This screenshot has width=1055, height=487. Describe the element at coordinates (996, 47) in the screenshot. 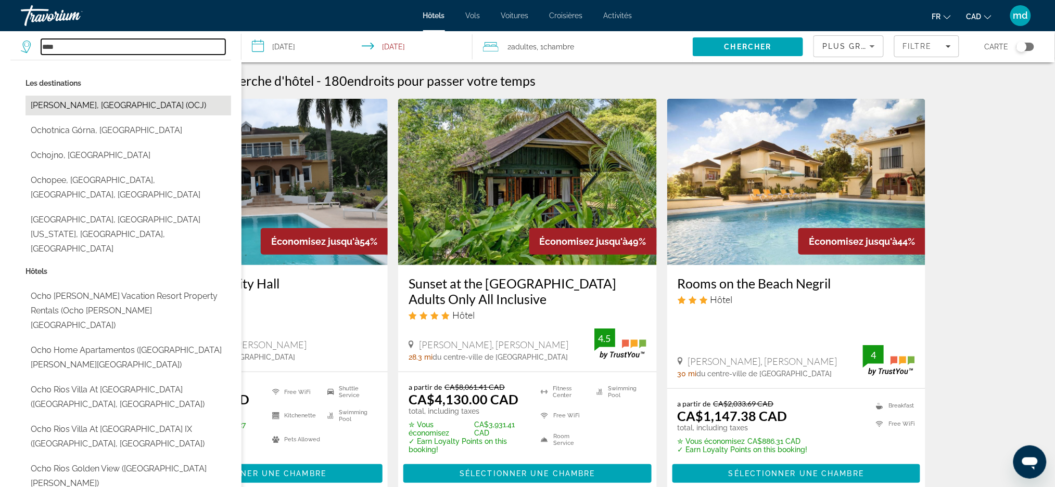

I see `span: Carte` at that location.